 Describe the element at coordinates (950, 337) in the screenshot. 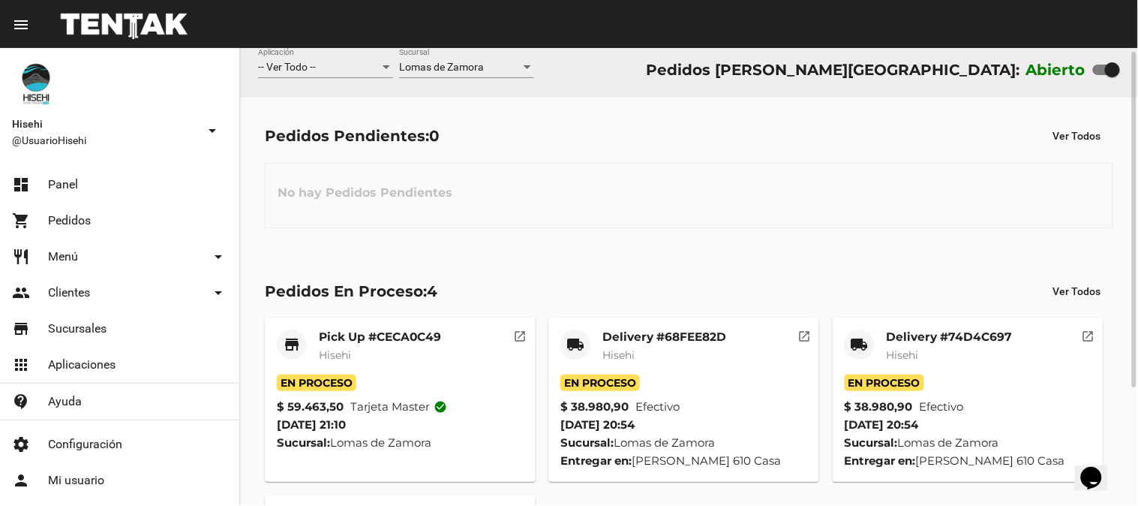

I see `mat-card-title: Delivery #74D4C697` at that location.